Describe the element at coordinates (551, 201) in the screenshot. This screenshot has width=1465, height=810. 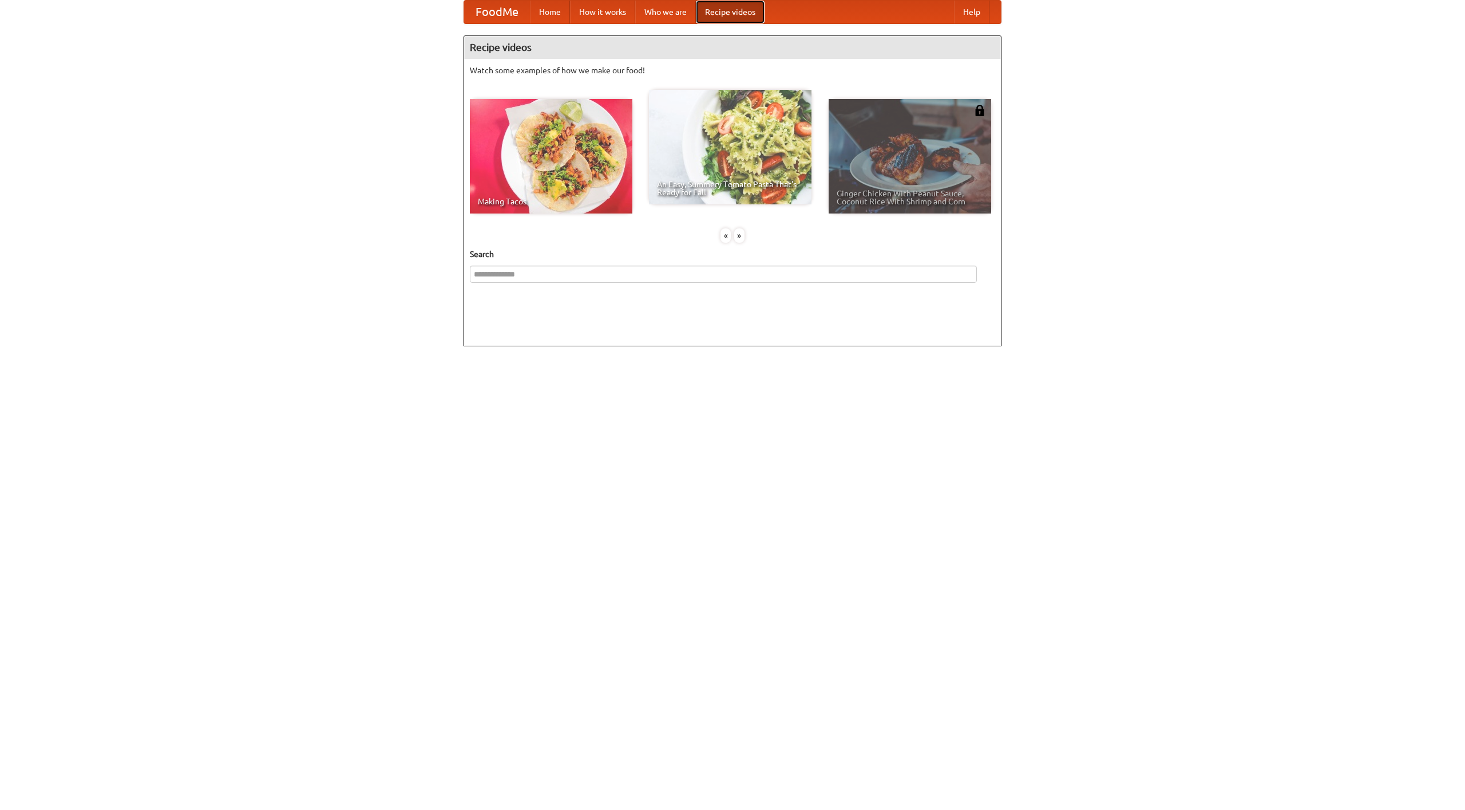
I see `span: Making Tacos` at that location.